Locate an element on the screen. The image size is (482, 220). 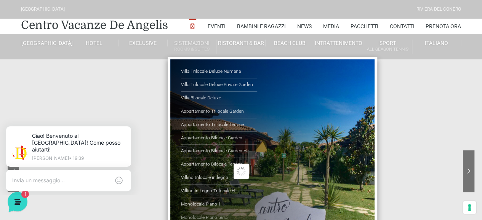
div: Riviera Del Conero is located at coordinates (439, 9).